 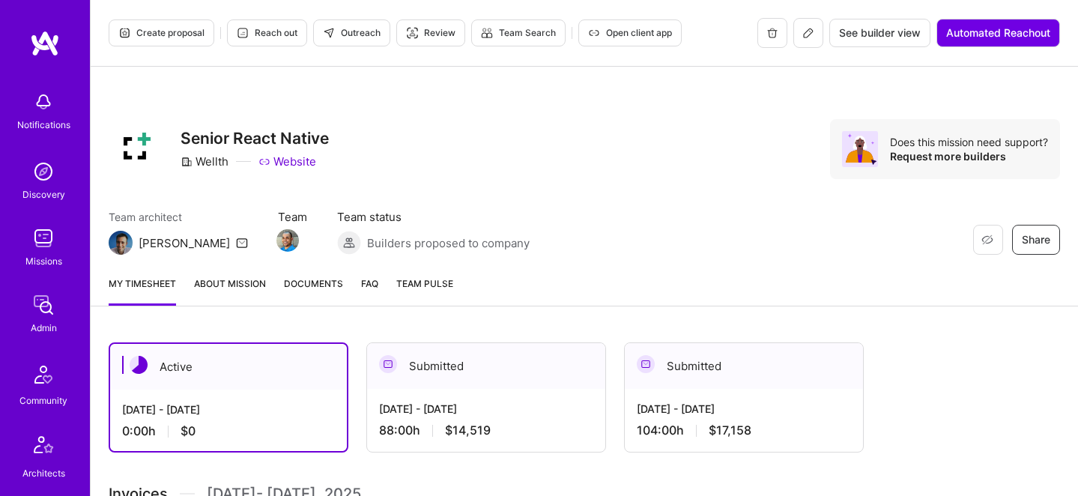 I want to click on div: Request more builders, so click(x=969, y=156).